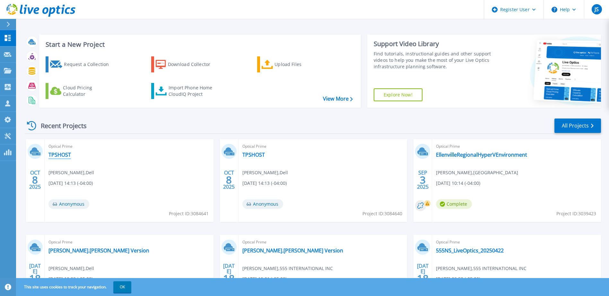  What do you see at coordinates (433, 60) in the screenshot?
I see `div: Find tutorials, instructional guides and other support videos to help you make the most of your L...` at bounding box center [433, 60].